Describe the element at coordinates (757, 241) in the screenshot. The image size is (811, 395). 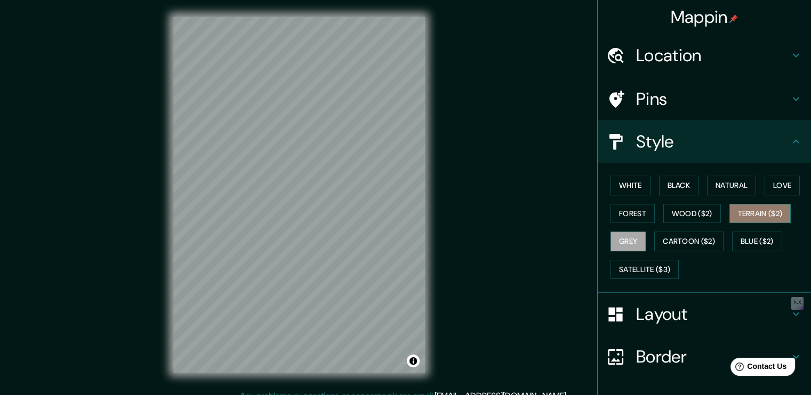
I see `button: Blue ($2)` at that location.